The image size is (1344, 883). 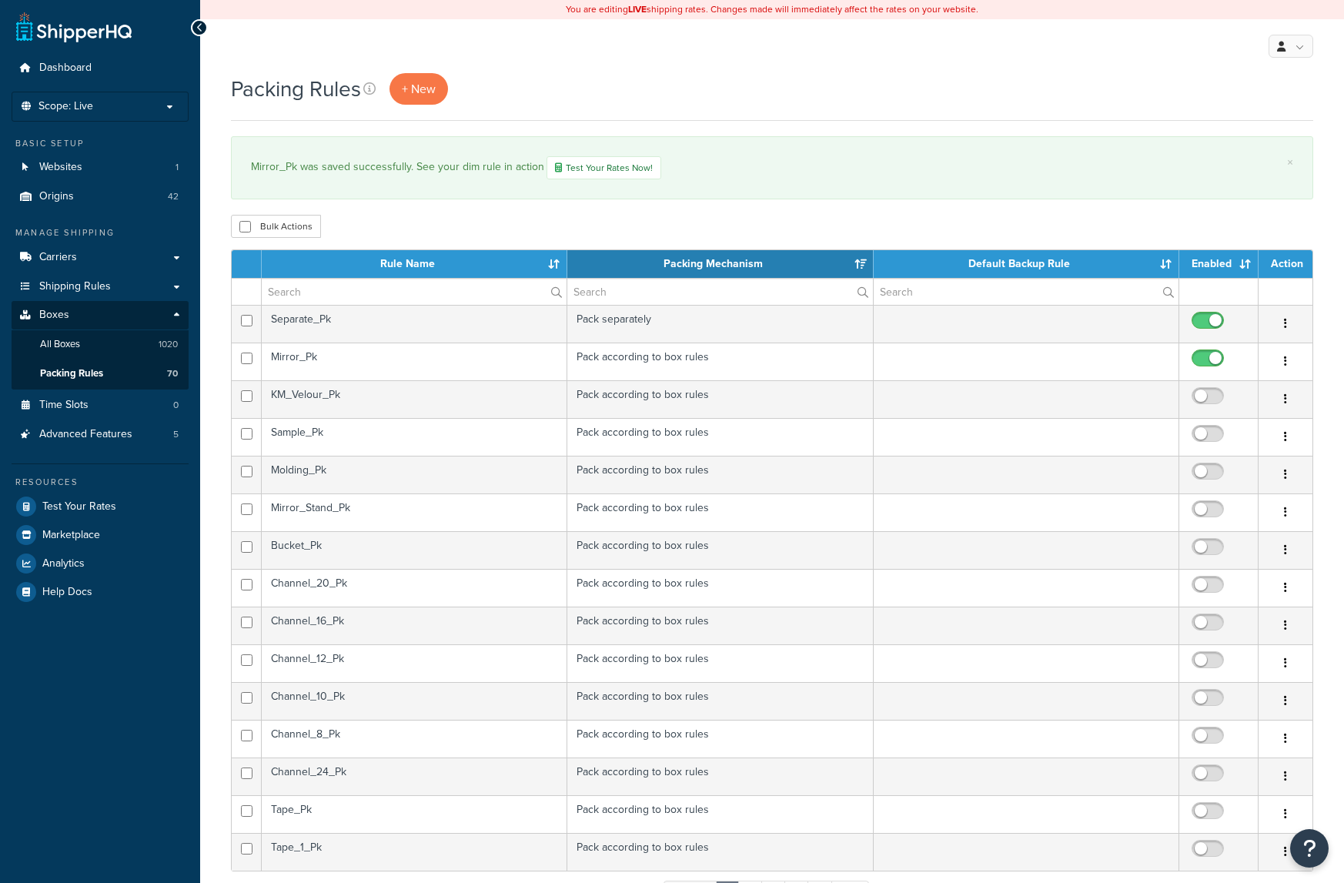 What do you see at coordinates (100, 434) in the screenshot?
I see `li: Advanced Features` at bounding box center [100, 434].